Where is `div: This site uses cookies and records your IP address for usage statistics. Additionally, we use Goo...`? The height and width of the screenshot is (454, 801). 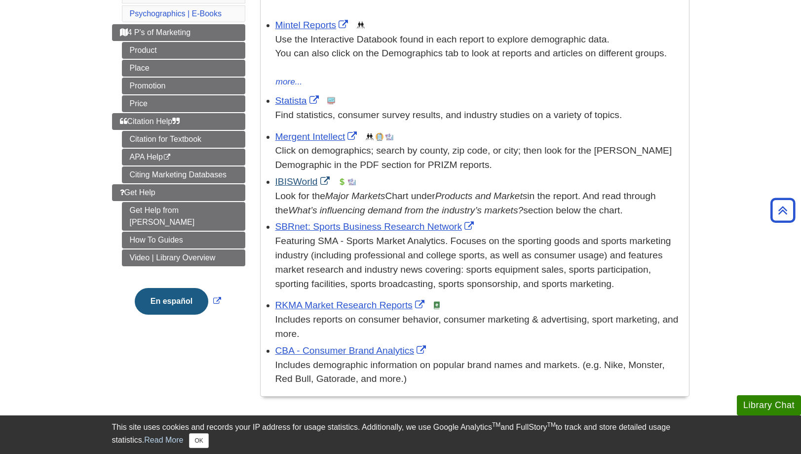
div: This site uses cookies and records your IP address for usage statistics. Additionally, we use Goo... is located at coordinates (401, 434).